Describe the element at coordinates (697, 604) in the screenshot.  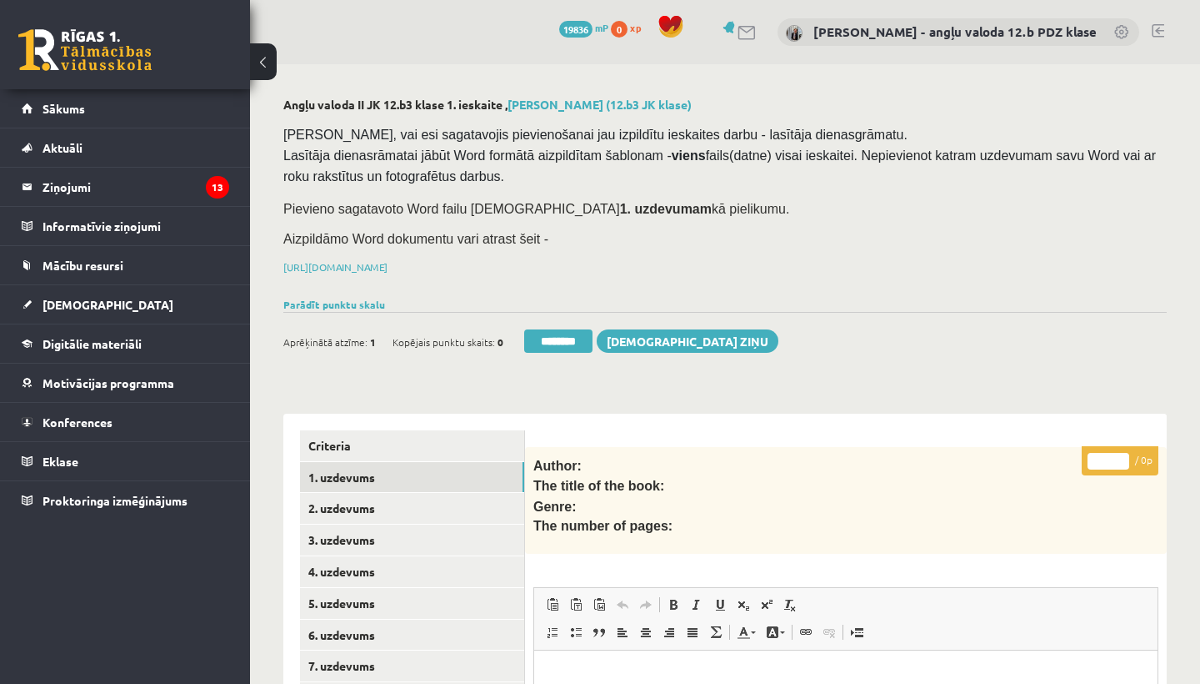
I see `a: Italic (⌘+I)` at that location.